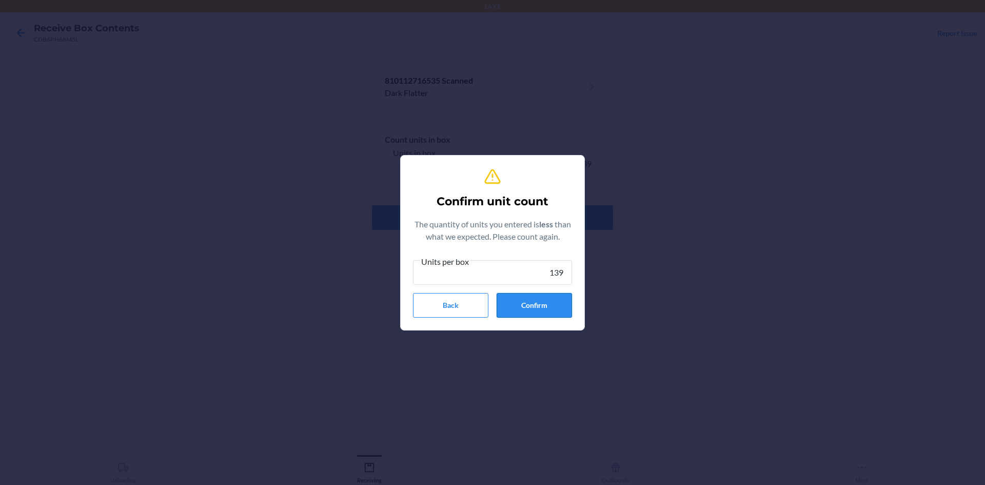 The width and height of the screenshot is (985, 485). What do you see at coordinates (534, 305) in the screenshot?
I see `button: Confirm` at bounding box center [534, 305].